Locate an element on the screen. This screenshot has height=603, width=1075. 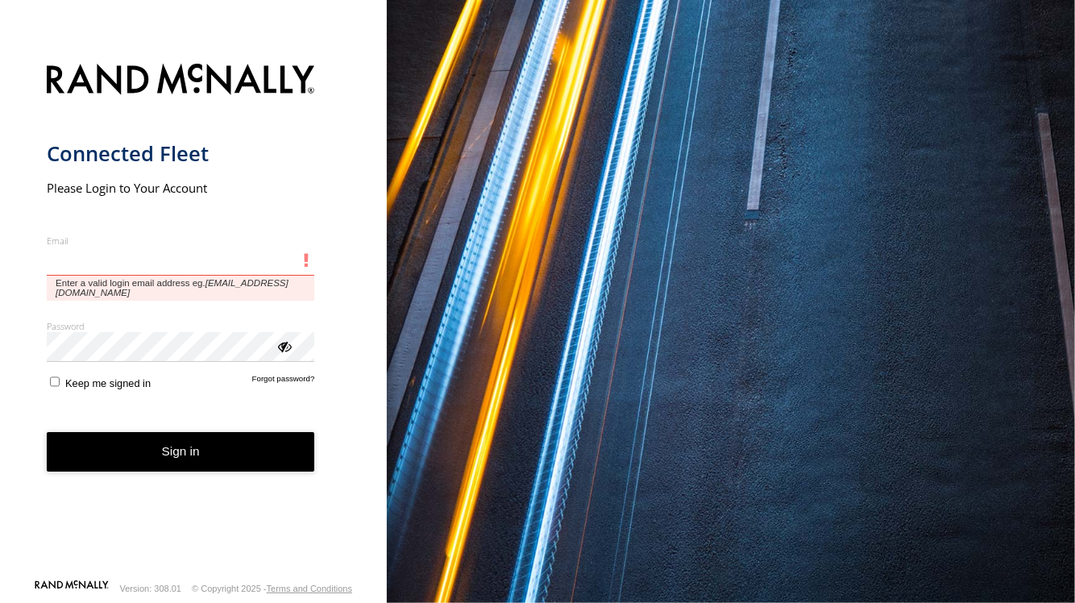
span: Keep me signed in is located at coordinates (108, 383).